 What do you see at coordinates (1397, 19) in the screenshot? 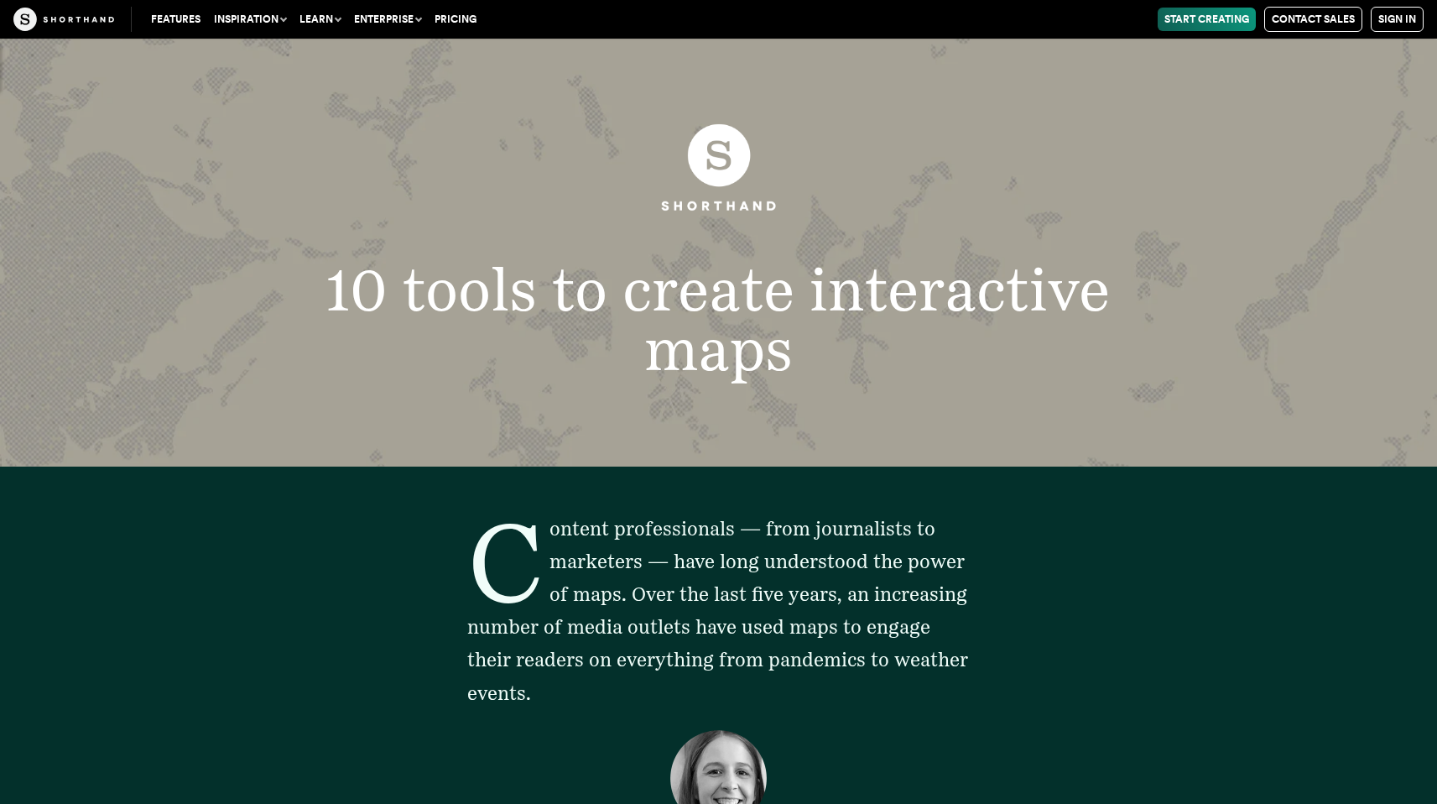
I see `a: Sign in` at bounding box center [1397, 19].